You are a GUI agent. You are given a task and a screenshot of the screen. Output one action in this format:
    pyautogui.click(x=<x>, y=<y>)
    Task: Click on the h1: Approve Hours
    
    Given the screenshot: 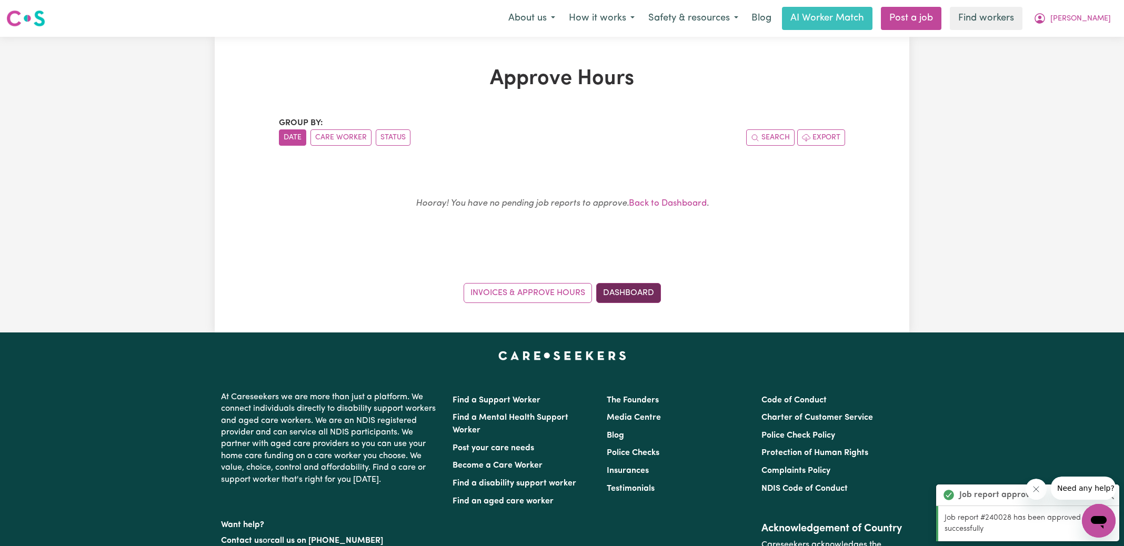 What is the action you would take?
    pyautogui.click(x=562, y=79)
    